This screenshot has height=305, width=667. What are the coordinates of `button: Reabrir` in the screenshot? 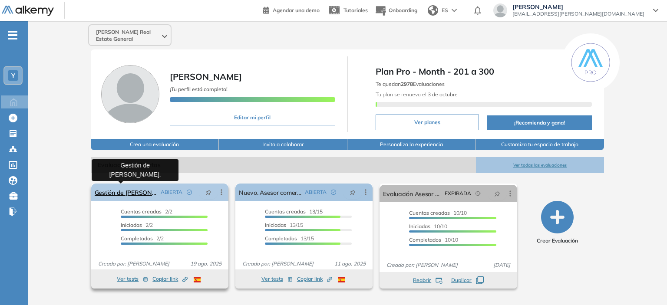 It's located at (428, 281).